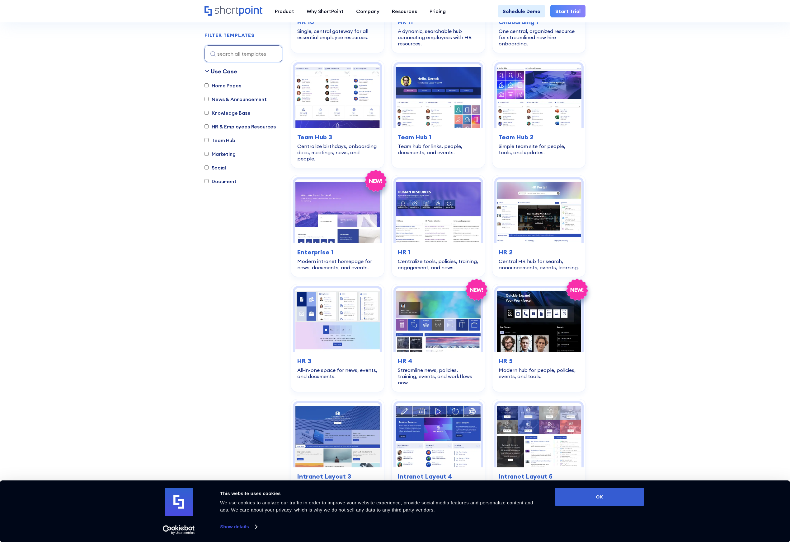 The width and height of the screenshot is (790, 542). Describe the element at coordinates (325, 11) in the screenshot. I see `a: Why ShortPoint` at that location.